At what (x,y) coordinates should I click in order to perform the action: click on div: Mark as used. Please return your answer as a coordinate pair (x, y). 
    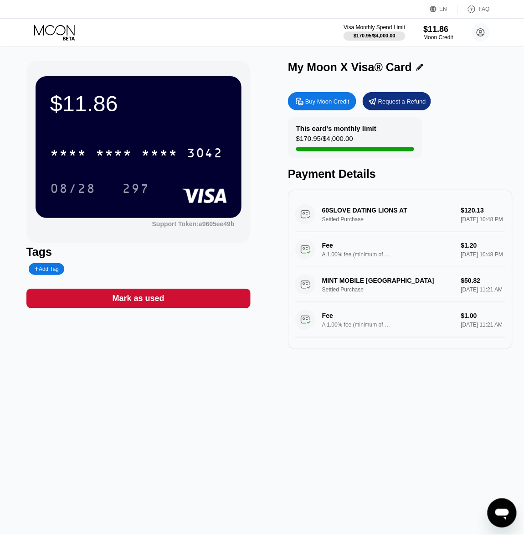
    Looking at the image, I should click on (139, 298).